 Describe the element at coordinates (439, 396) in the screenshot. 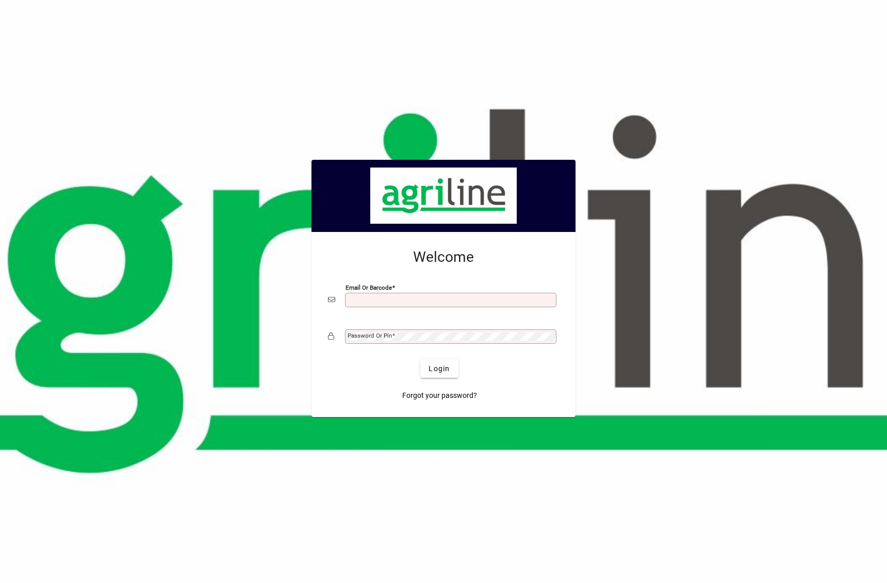

I see `a: Forgot your password?` at that location.